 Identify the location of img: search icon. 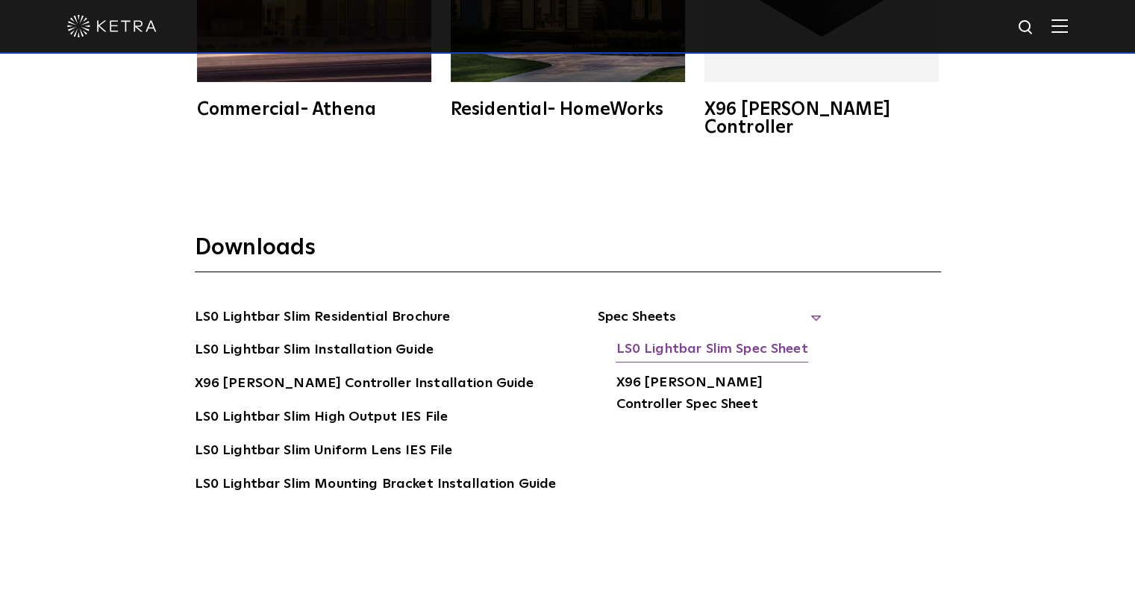
(1026, 28).